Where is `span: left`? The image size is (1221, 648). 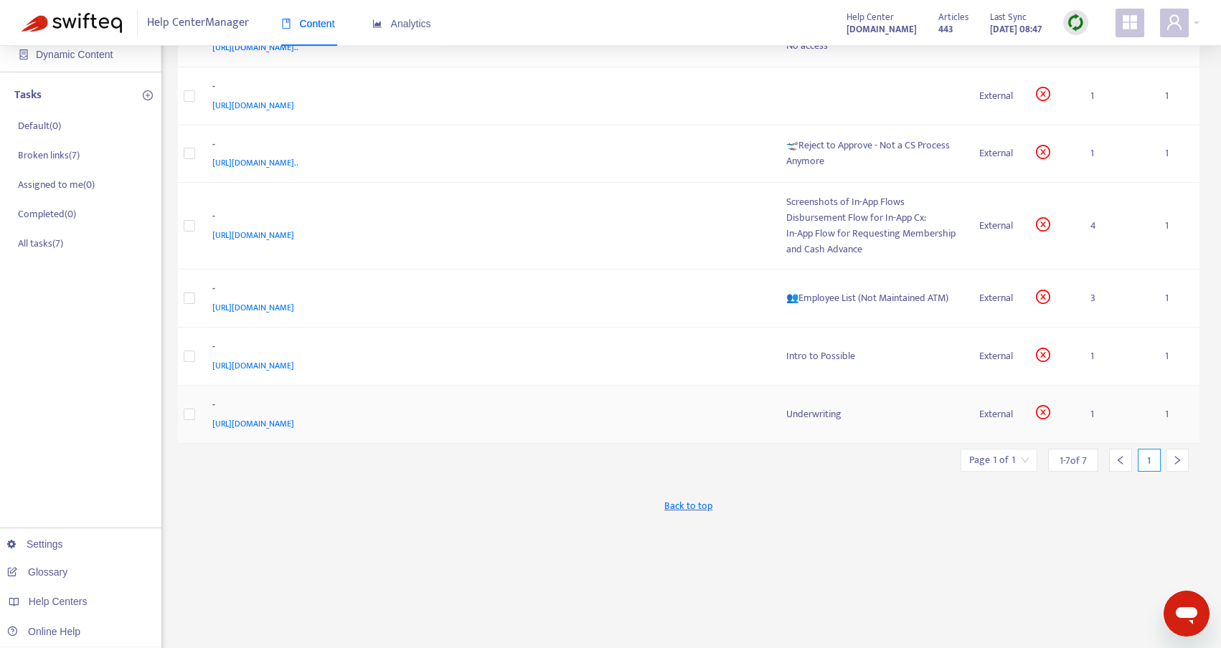
span: left is located at coordinates (1120, 460).